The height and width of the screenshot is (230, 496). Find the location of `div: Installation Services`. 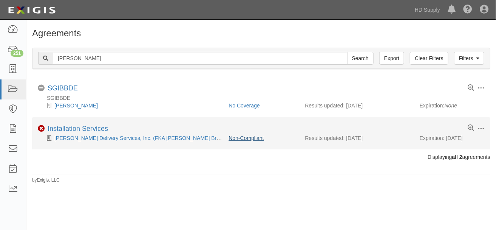

div: Installation Services is located at coordinates (78, 129).